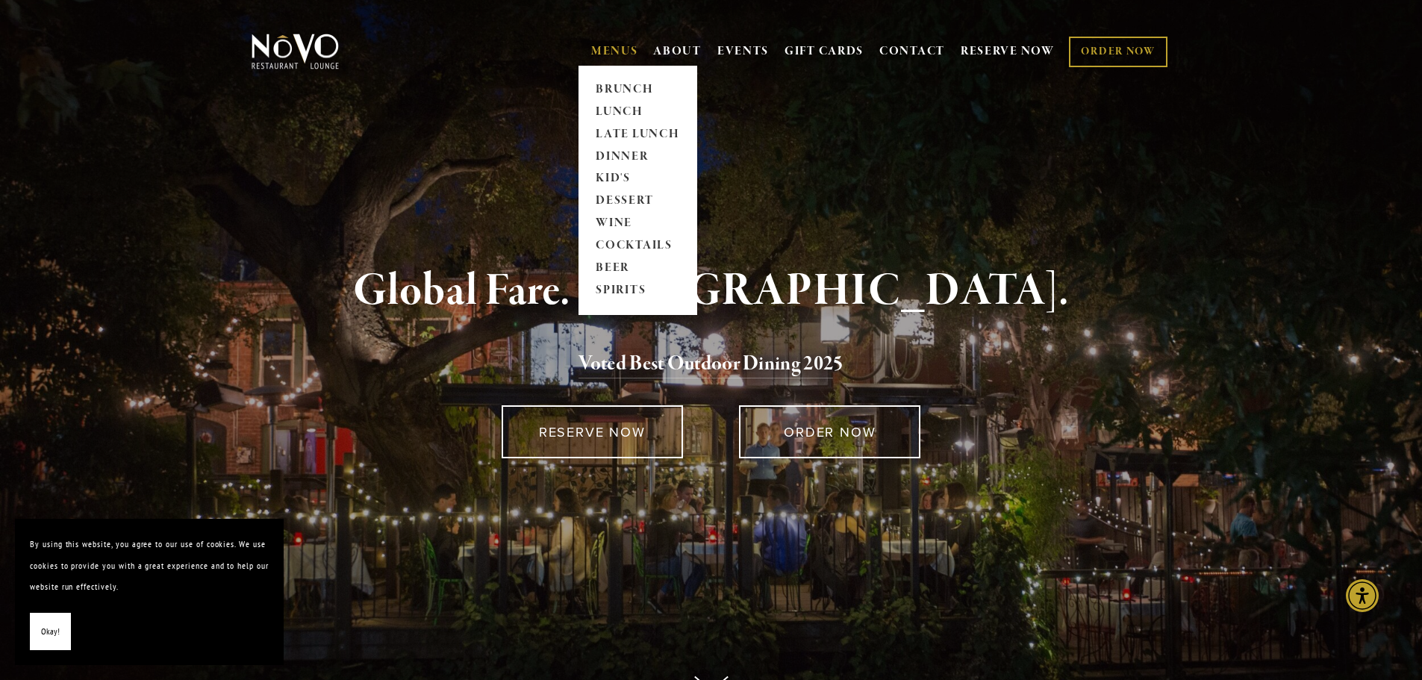 The width and height of the screenshot is (1422, 680). What do you see at coordinates (711, 364) in the screenshot?
I see `h2: 5` at bounding box center [711, 364].